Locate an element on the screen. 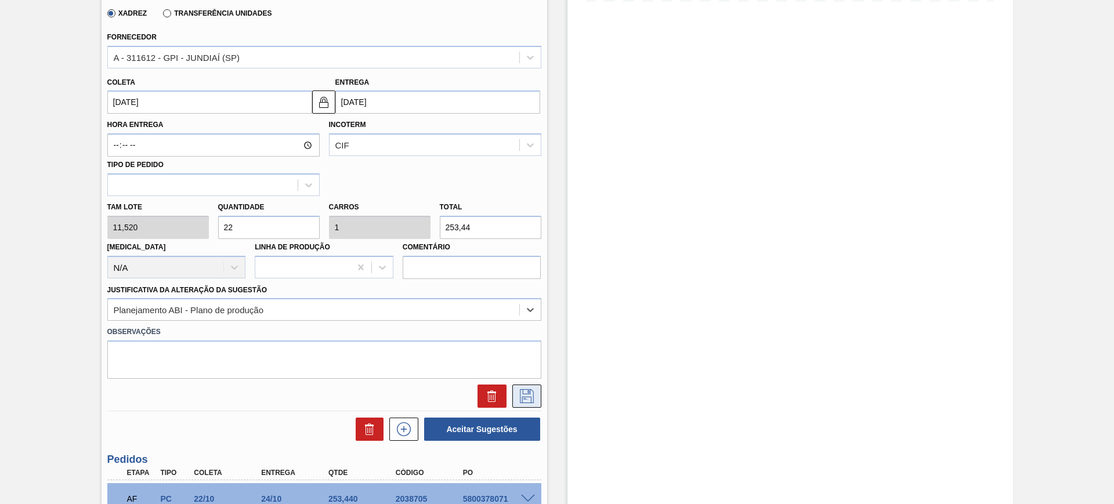  div: Coleta is located at coordinates (229, 473).